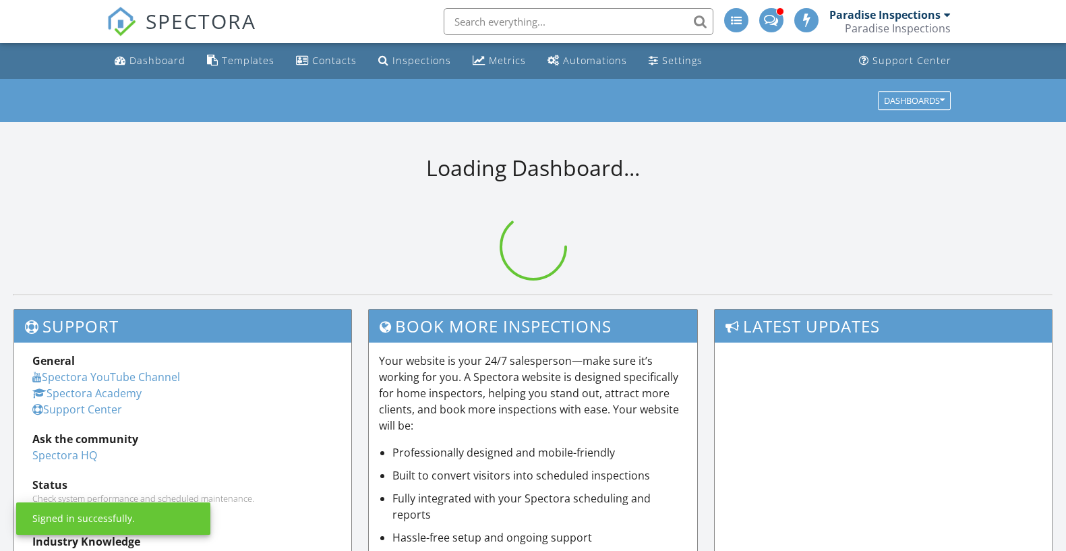  Describe the element at coordinates (87, 393) in the screenshot. I see `a: Spectora Academy` at that location.